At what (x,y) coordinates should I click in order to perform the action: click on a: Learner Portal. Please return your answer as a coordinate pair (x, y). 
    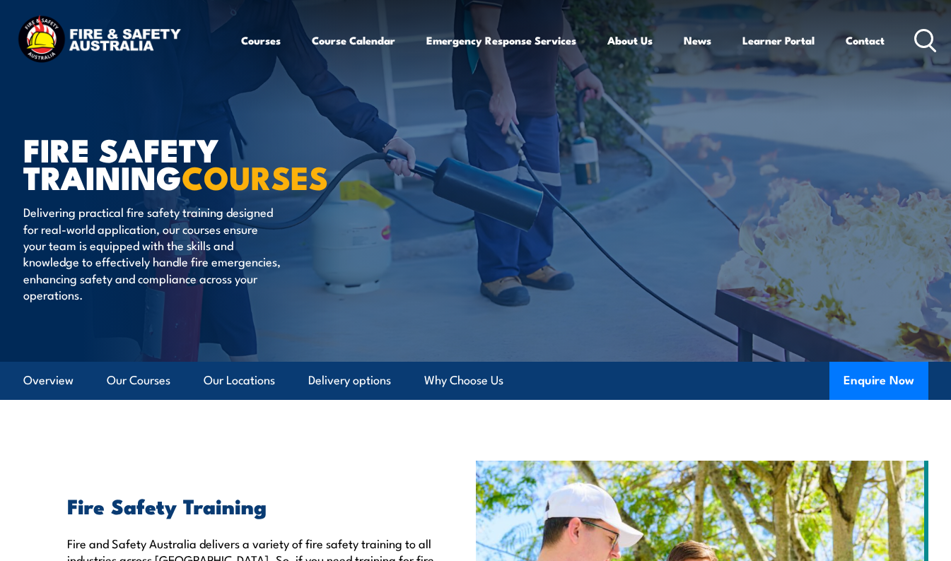
    Looking at the image, I should click on (778, 40).